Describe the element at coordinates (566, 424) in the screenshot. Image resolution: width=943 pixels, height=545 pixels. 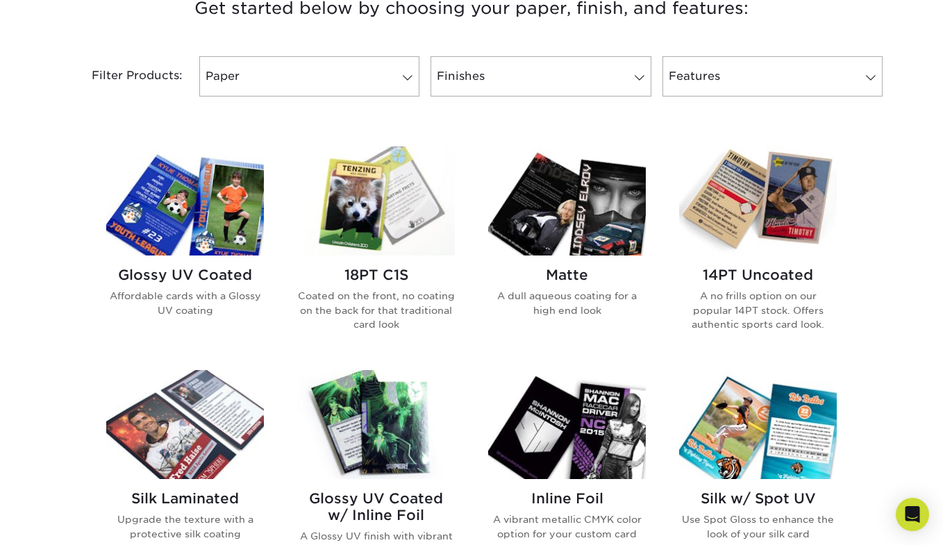
I see `img: Inline Foil Trading Cards` at that location.